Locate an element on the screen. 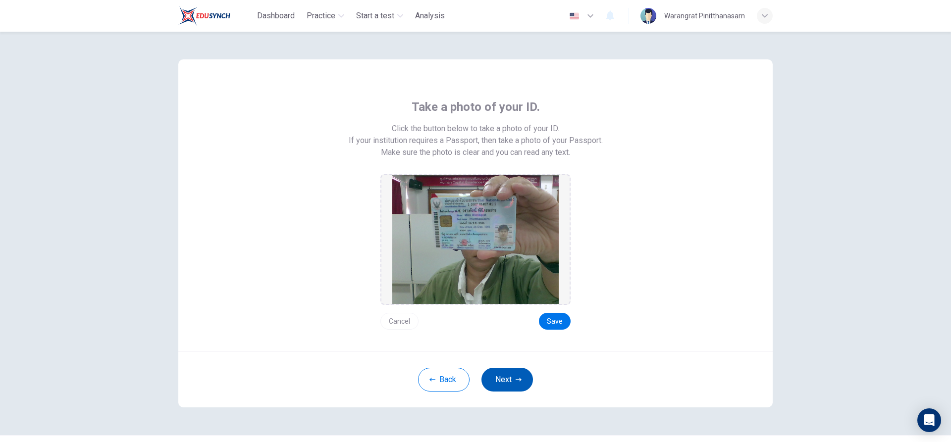 The width and height of the screenshot is (951, 442). span: Start a test is located at coordinates (375, 16).